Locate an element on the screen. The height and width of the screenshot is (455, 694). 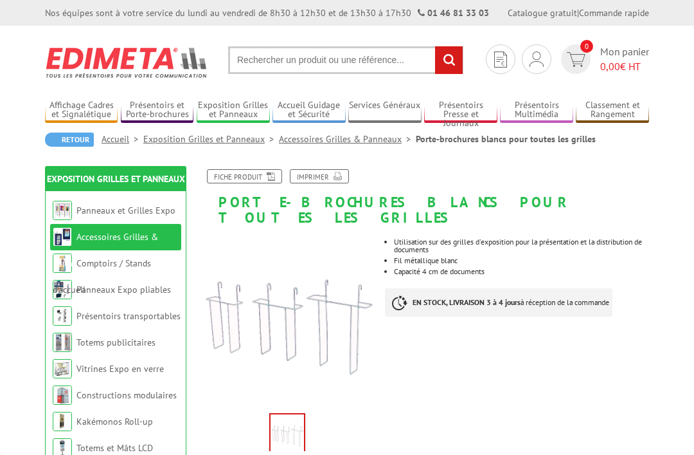
li: Fil métallique blanc is located at coordinates (521, 260).